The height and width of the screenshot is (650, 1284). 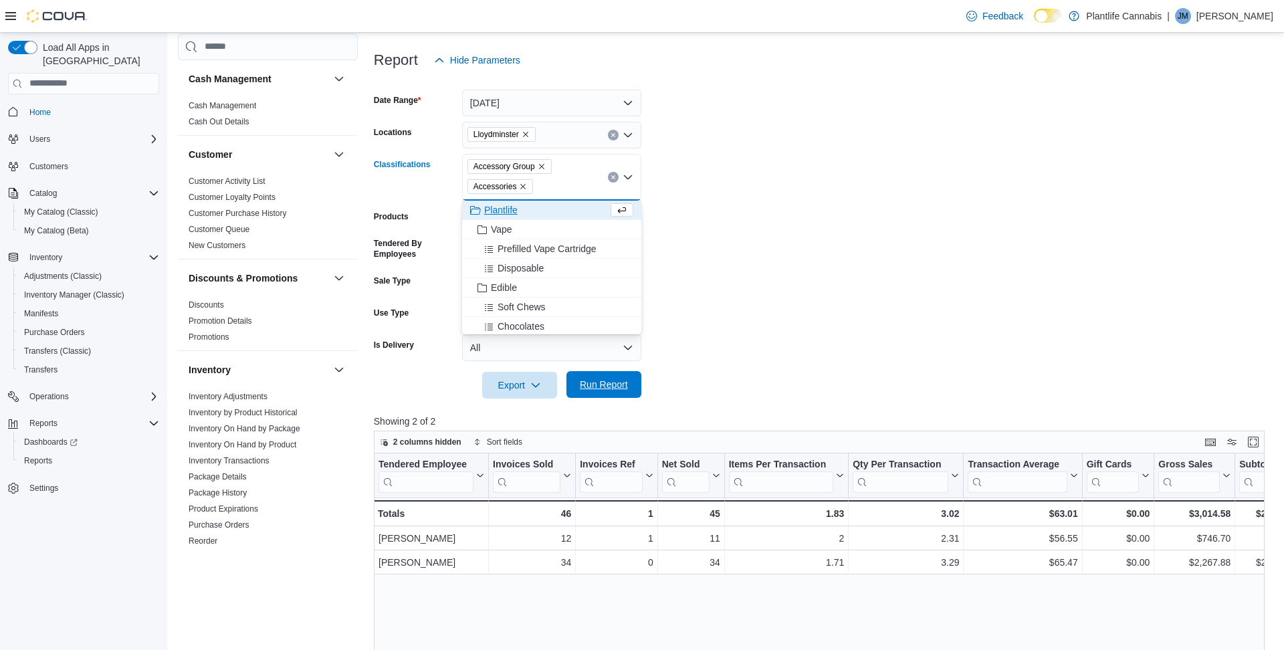 I want to click on a: Inventory Manager (Classic), so click(x=74, y=295).